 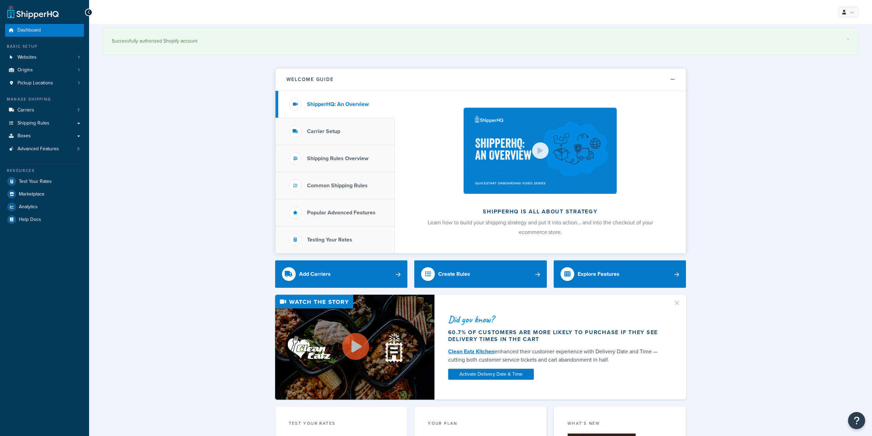 What do you see at coordinates (620, 424) in the screenshot?
I see `div: What's New` at bounding box center [620, 424].